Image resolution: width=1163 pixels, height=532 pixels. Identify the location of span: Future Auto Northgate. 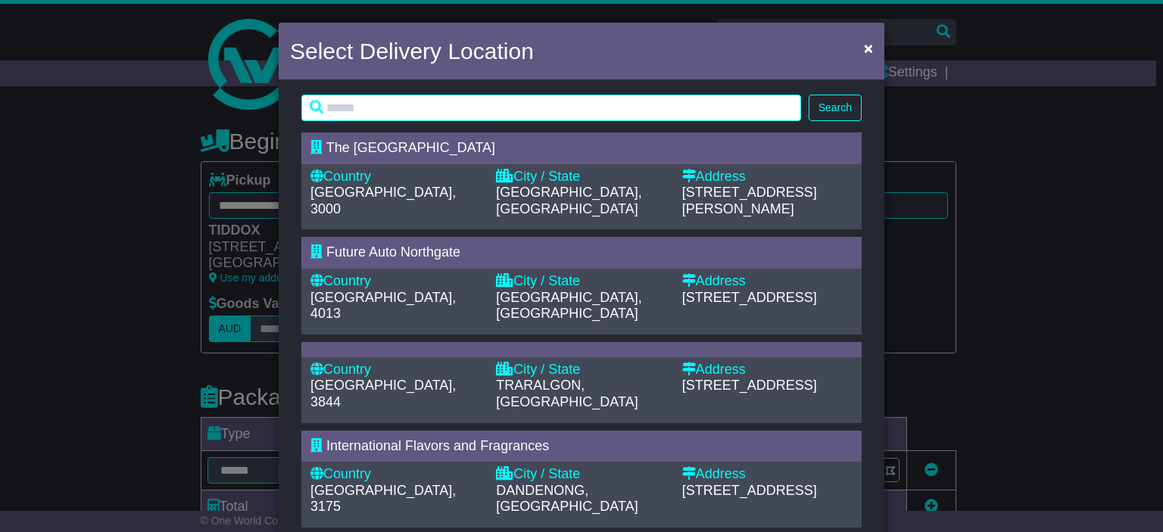
(393, 252).